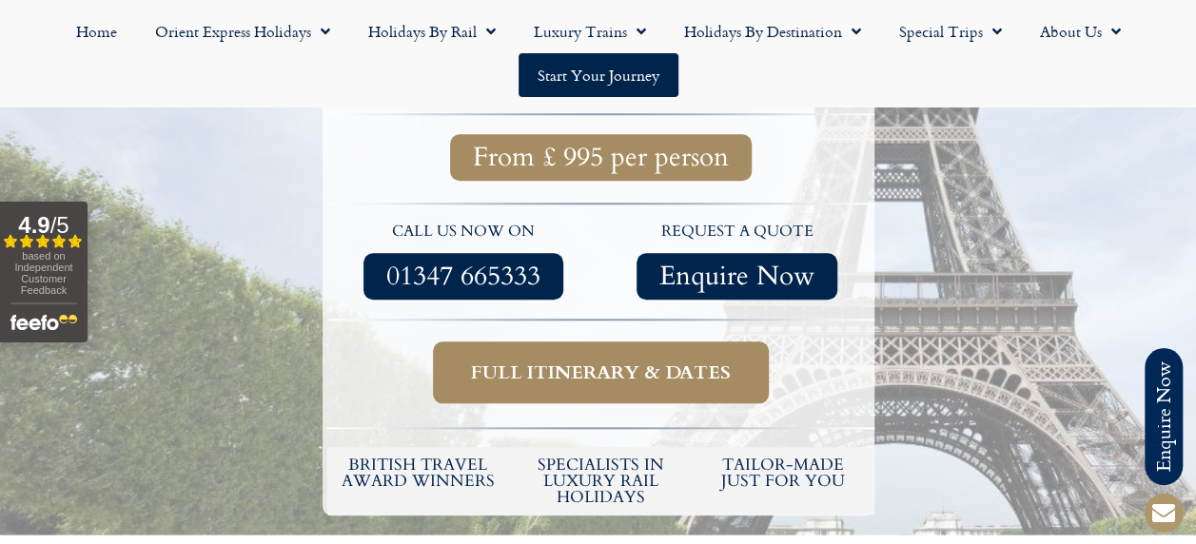 The width and height of the screenshot is (1196, 544). I want to click on a: Holidays by Destination, so click(772, 31).